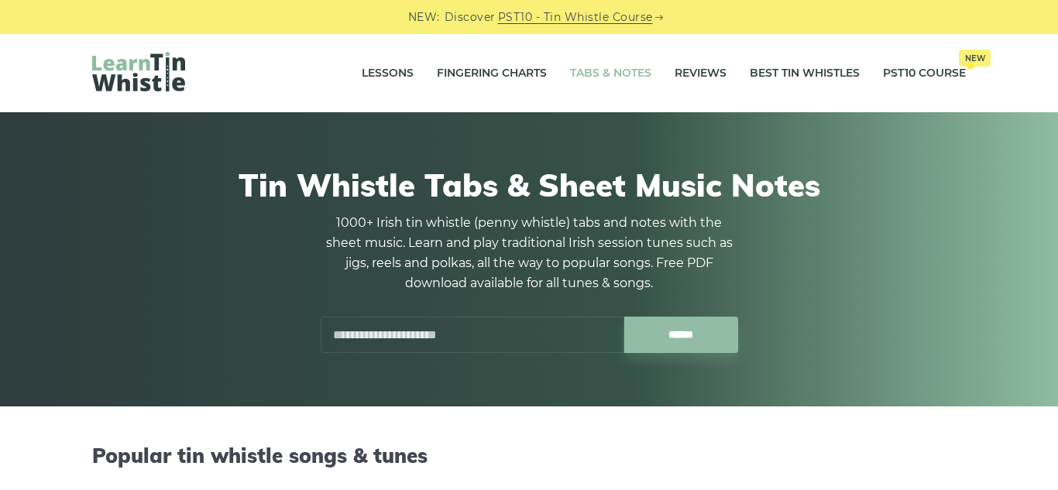  I want to click on a: Best Tin Whistles, so click(805, 74).